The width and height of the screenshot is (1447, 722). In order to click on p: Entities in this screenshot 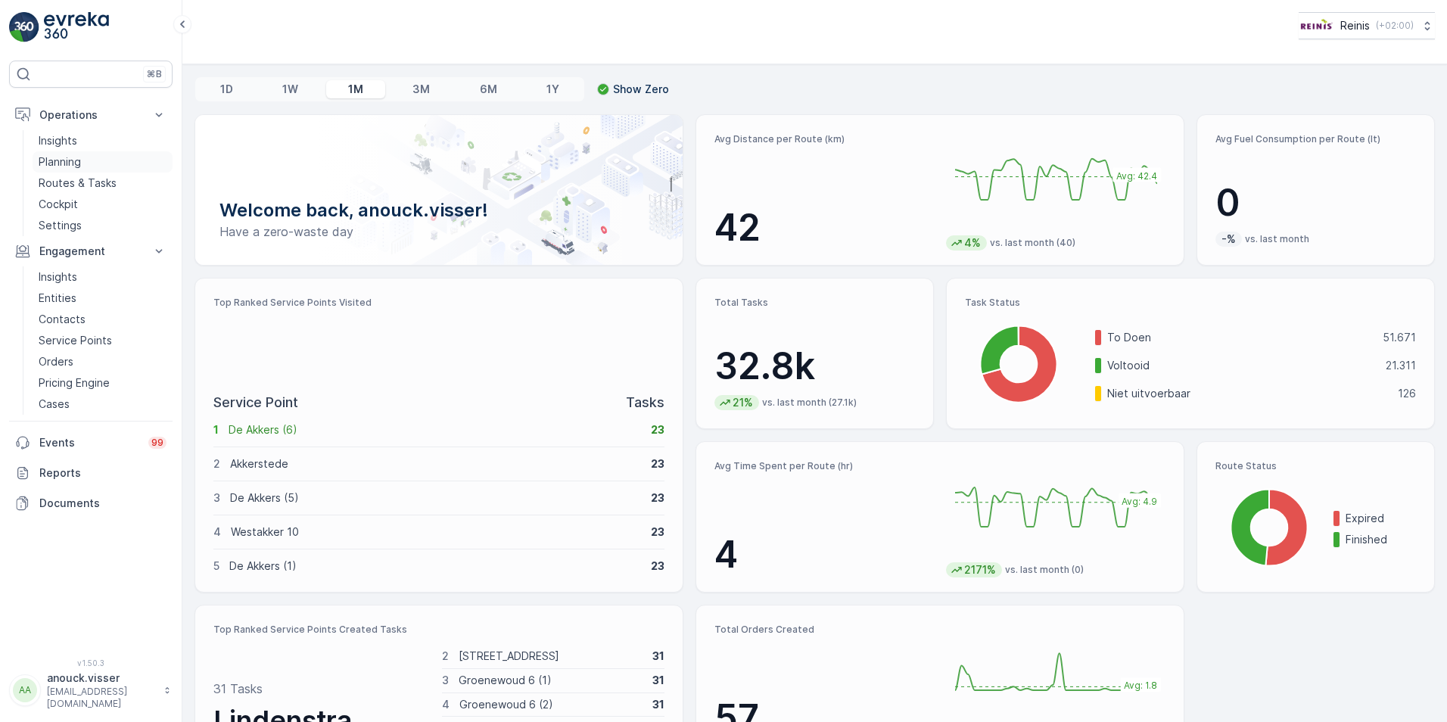, I will do `click(58, 298)`.